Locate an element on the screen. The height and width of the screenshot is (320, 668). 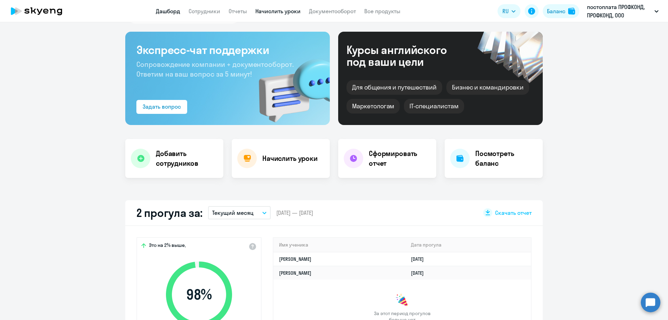
a: Балансbalance is located at coordinates (561, 11).